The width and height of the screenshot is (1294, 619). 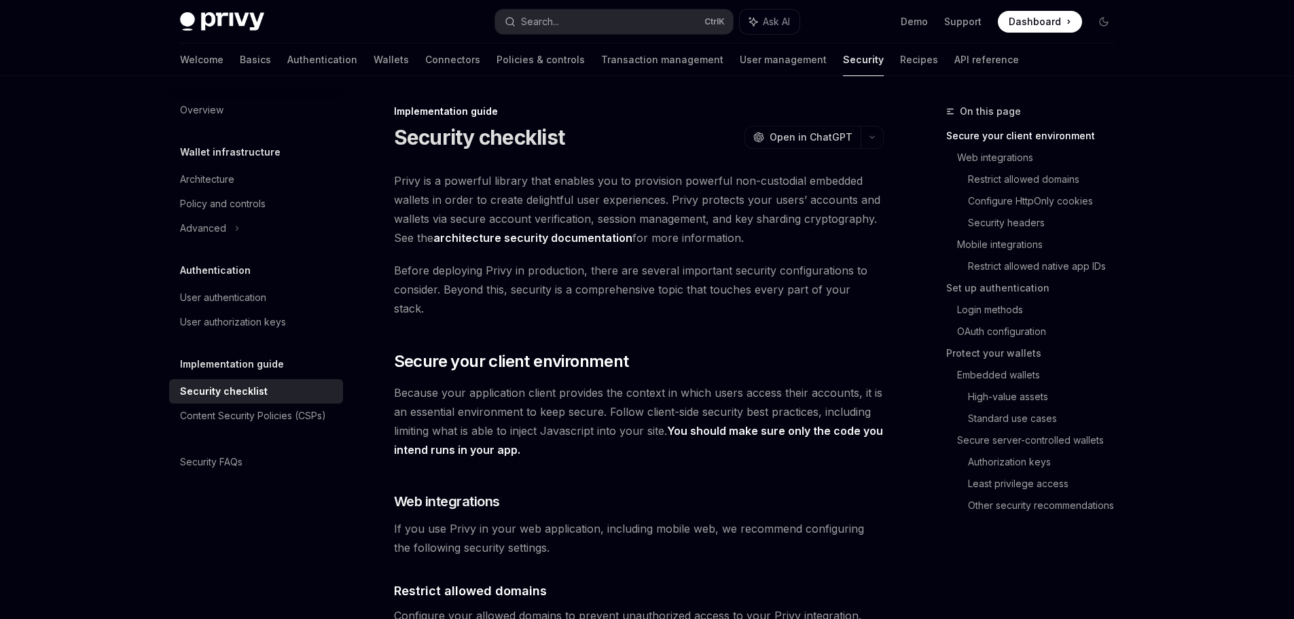 I want to click on span: Ask AI, so click(x=776, y=22).